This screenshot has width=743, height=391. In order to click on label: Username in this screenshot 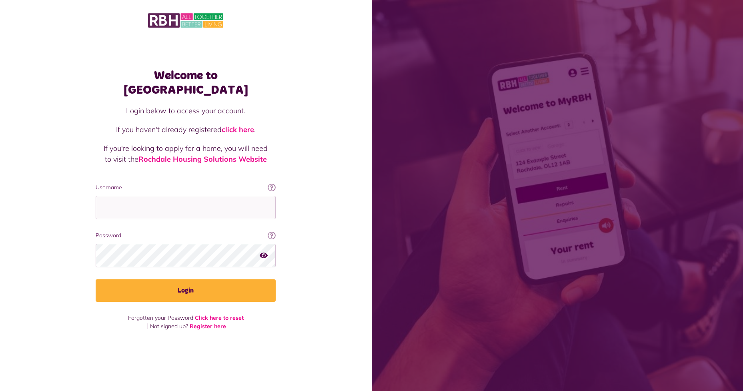, I will do `click(186, 187)`.